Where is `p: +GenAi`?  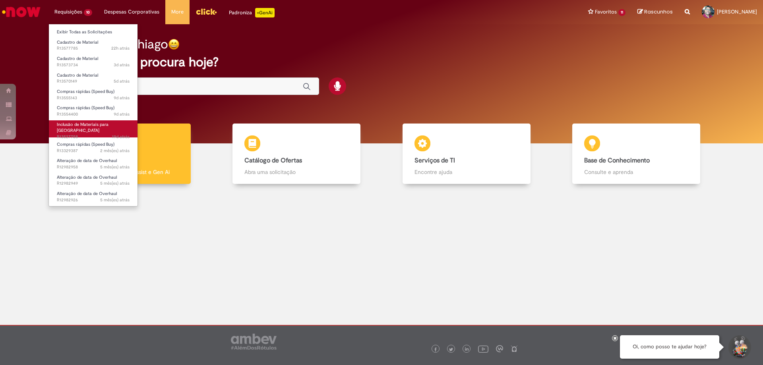
p: +GenAi is located at coordinates (265, 13).